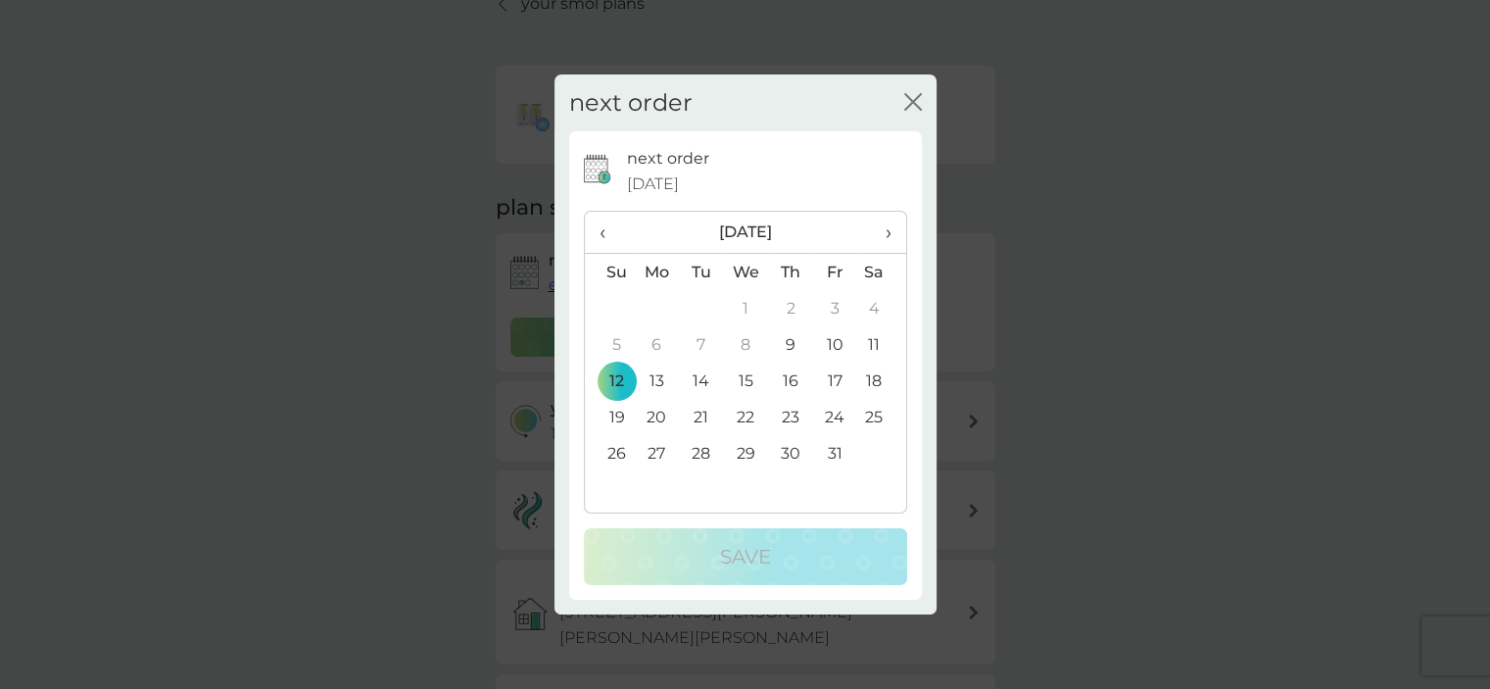 This screenshot has width=1490, height=689. I want to click on td: 15, so click(746, 380).